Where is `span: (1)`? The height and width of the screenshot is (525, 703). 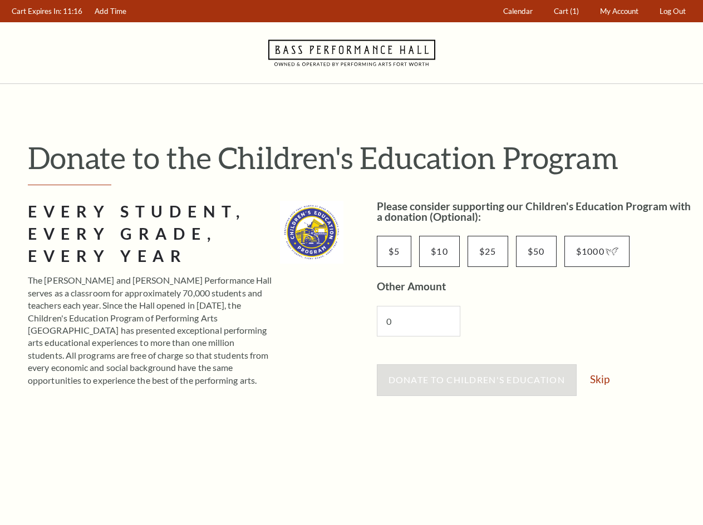
span: (1) is located at coordinates (574, 11).